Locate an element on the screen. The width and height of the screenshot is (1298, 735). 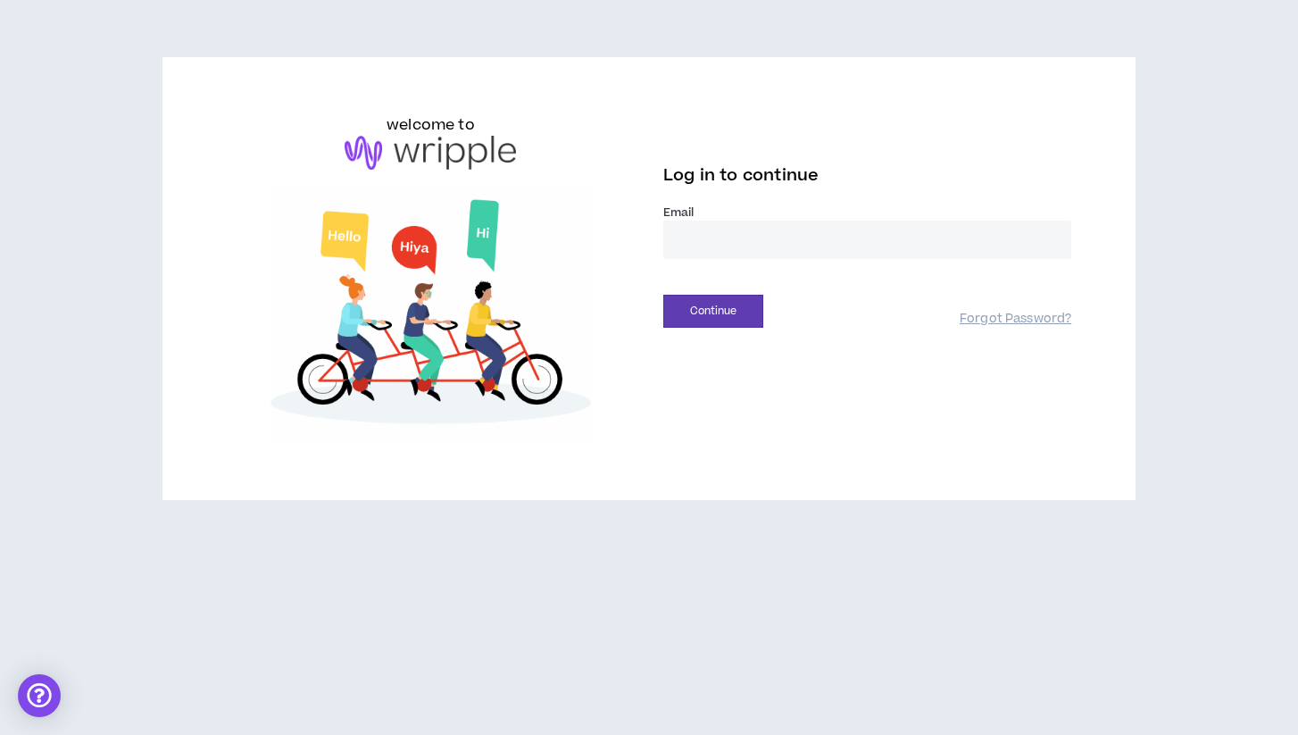
label: Email is located at coordinates (867, 212).